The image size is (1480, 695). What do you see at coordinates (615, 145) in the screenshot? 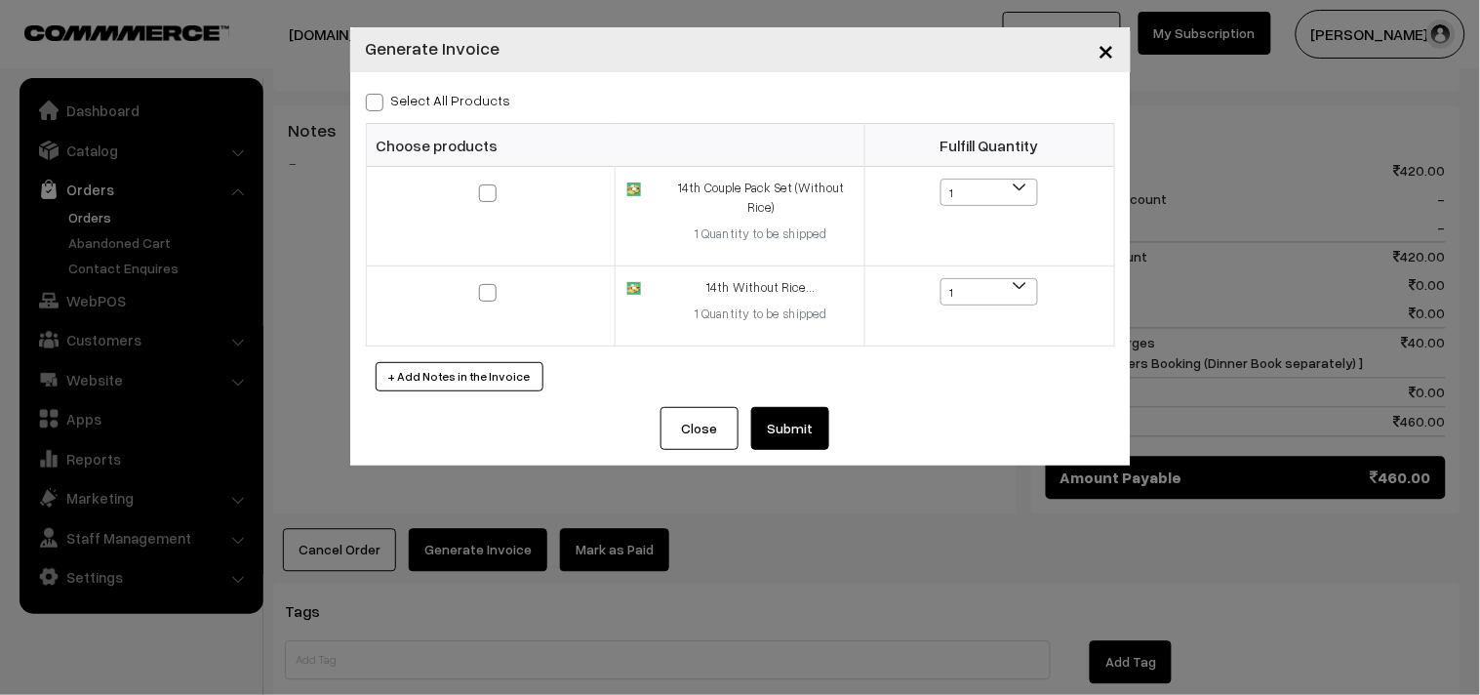
I see `th: Choose products` at bounding box center [615, 145].